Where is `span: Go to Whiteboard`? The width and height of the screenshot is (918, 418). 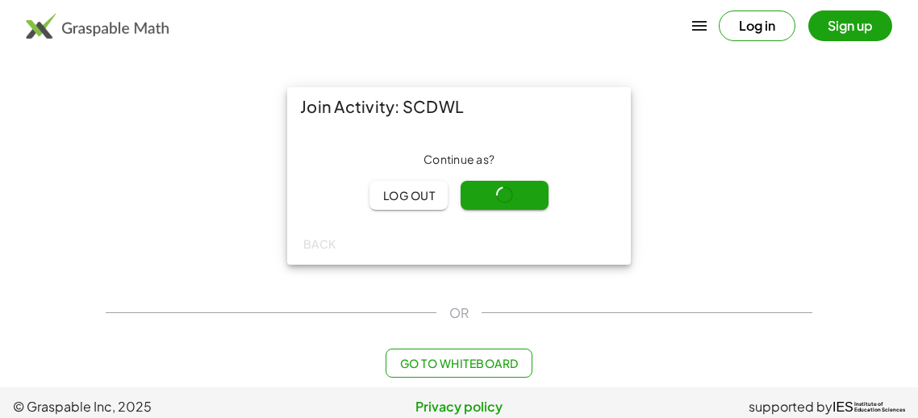 span: Go to Whiteboard is located at coordinates (458, 363).